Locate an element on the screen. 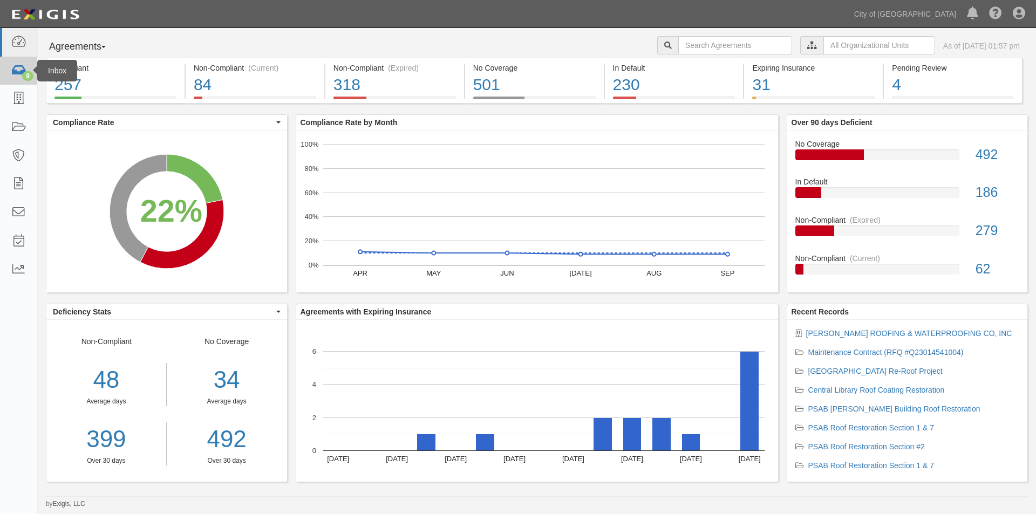  a: In Default230 is located at coordinates (674, 101).